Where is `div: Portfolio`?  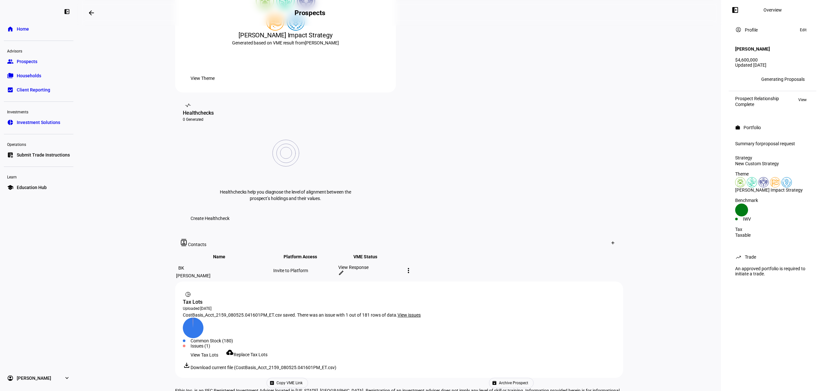 div: Portfolio is located at coordinates (753, 128).